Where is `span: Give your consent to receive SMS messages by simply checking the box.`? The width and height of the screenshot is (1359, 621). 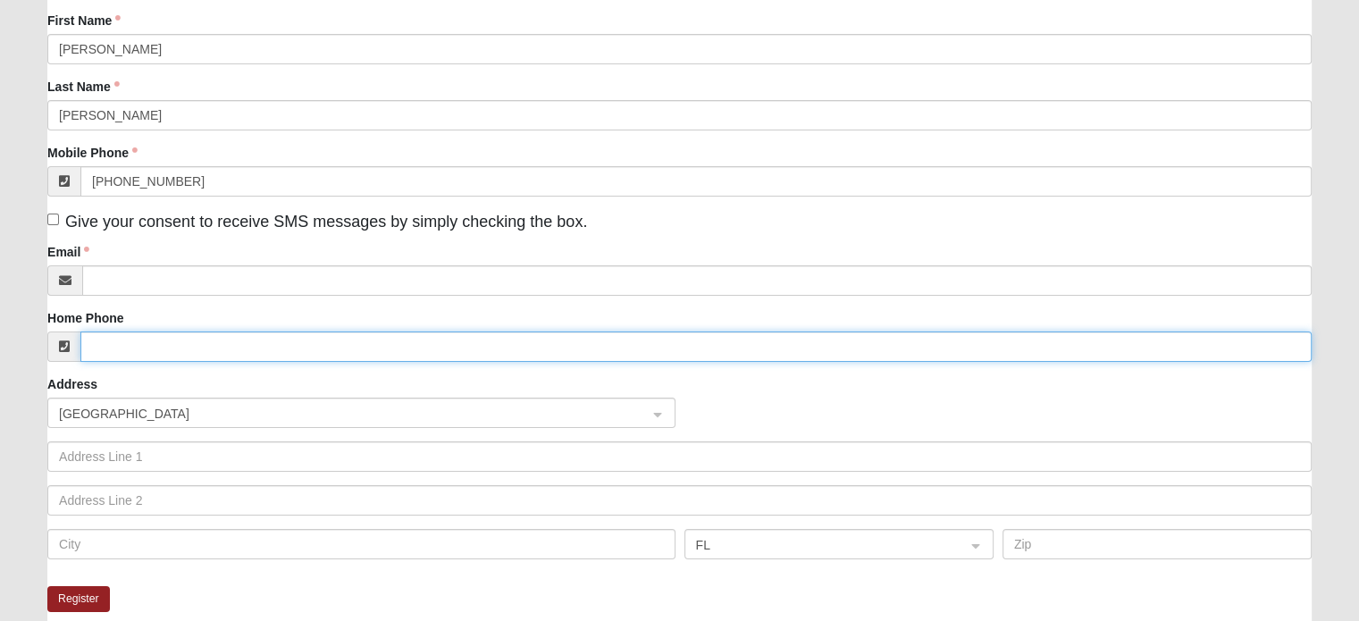 span: Give your consent to receive SMS messages by simply checking the box. is located at coordinates (326, 222).